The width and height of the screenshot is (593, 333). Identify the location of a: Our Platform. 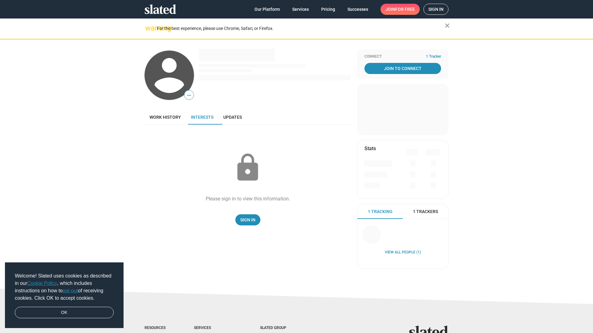
(267, 9).